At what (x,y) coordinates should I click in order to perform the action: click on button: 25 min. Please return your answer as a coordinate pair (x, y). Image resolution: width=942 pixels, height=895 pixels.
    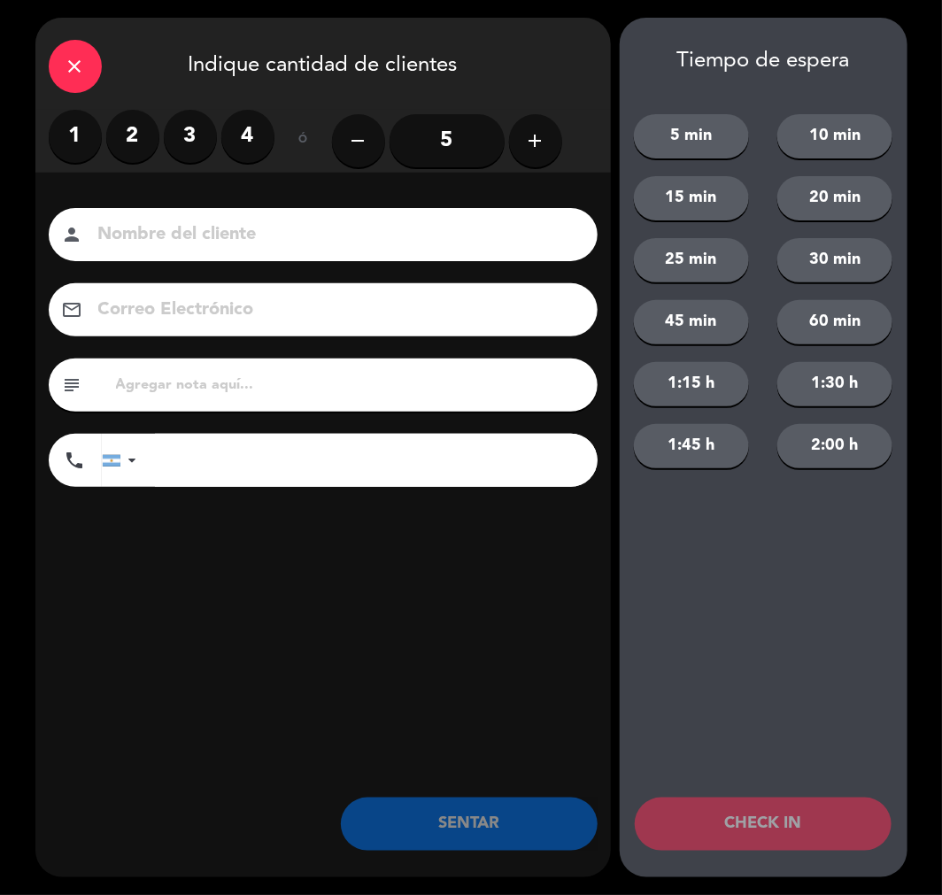
    Looking at the image, I should click on (692, 260).